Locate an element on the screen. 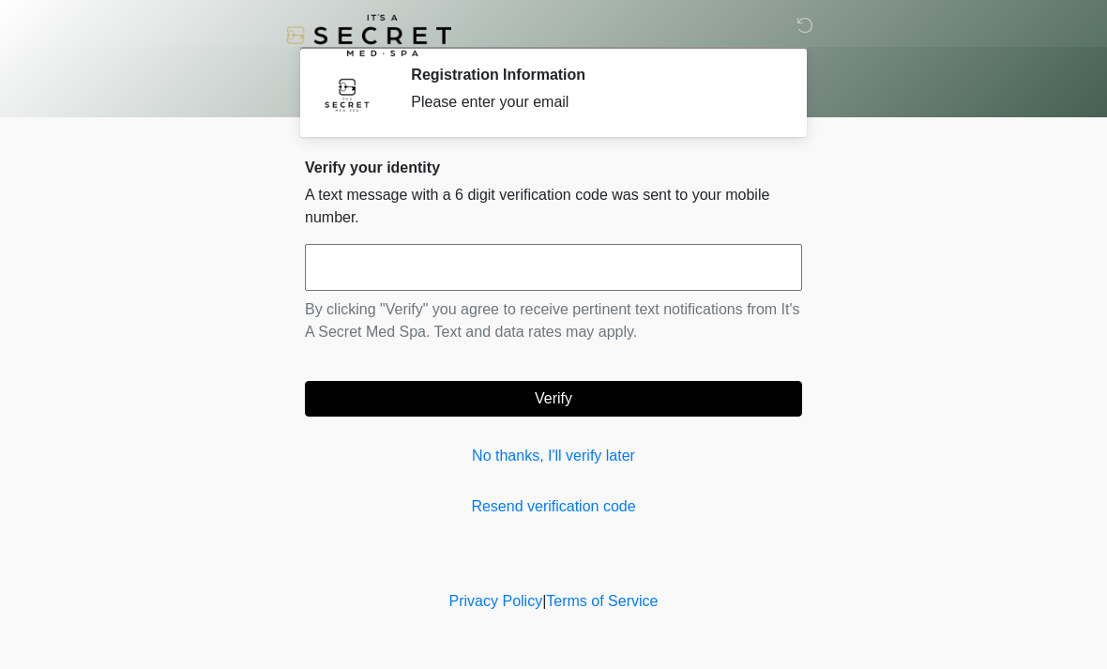 The width and height of the screenshot is (1107, 669). p: By clicking "Verify" you agree to receive pertinent text notifications from It's A Secret Med Spa... is located at coordinates (554, 321).